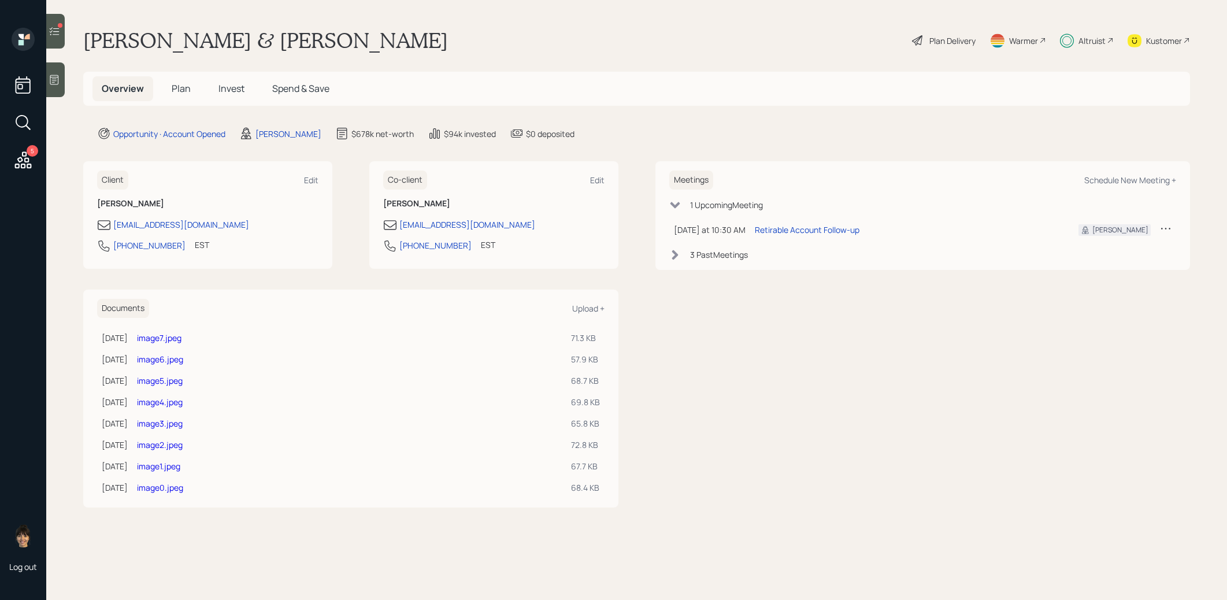 The width and height of the screenshot is (1227, 600). I want to click on div: Opportunity · Account Opened, so click(169, 133).